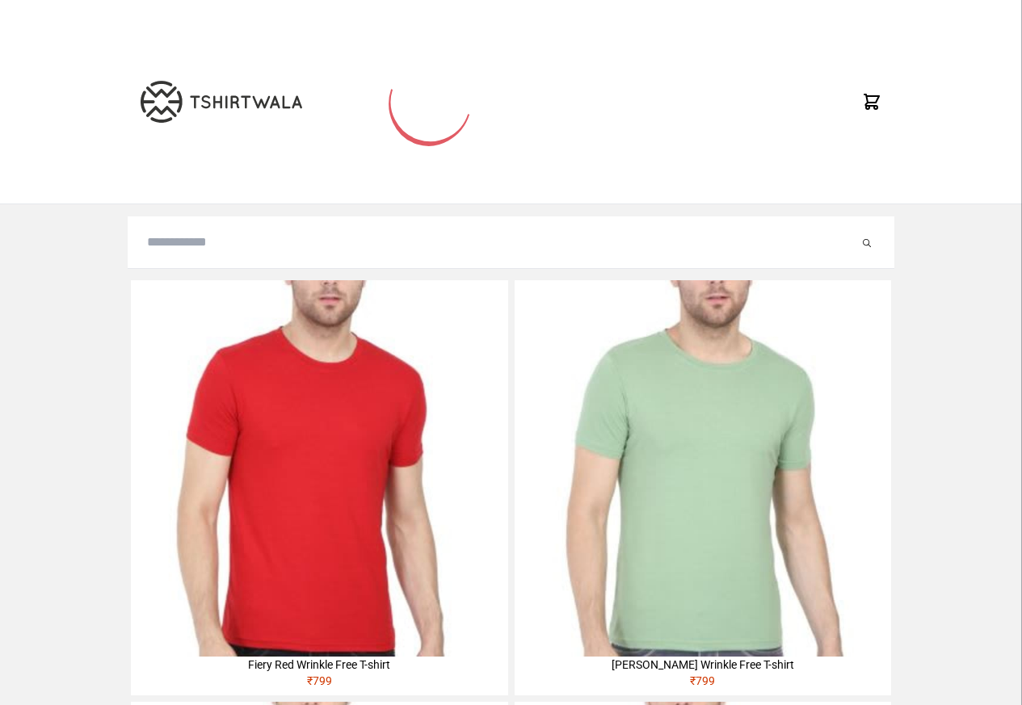 The image size is (1022, 705). I want to click on button: Submit your search query., so click(867, 242).